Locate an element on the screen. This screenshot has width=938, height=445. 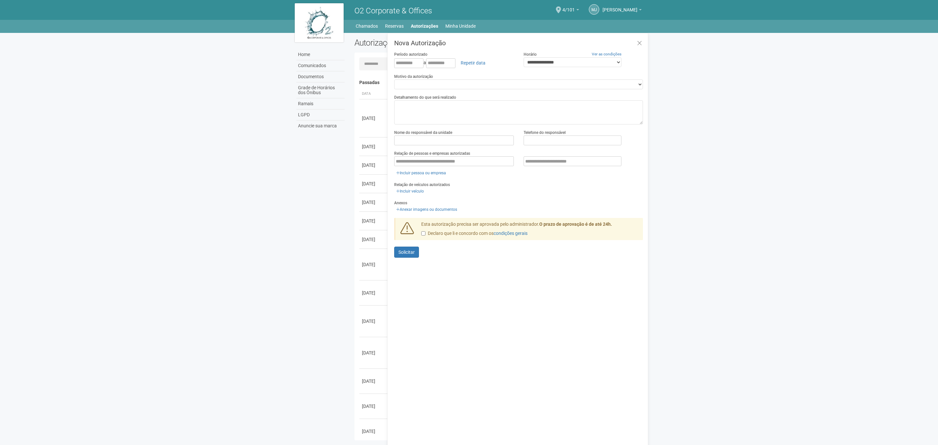
div: a is located at coordinates (454, 63).